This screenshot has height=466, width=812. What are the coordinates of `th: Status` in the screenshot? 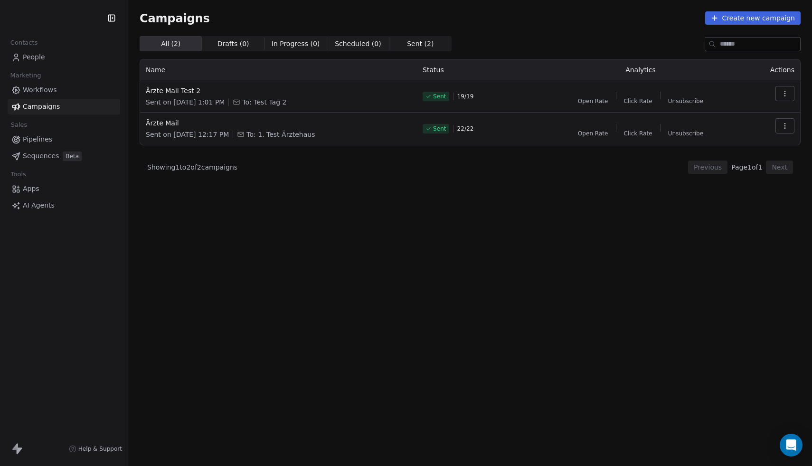 It's located at (477, 70).